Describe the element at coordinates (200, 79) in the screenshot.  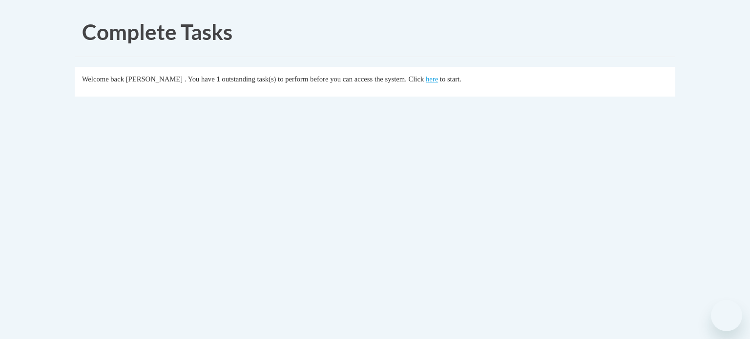
I see `span: . You have` at that location.